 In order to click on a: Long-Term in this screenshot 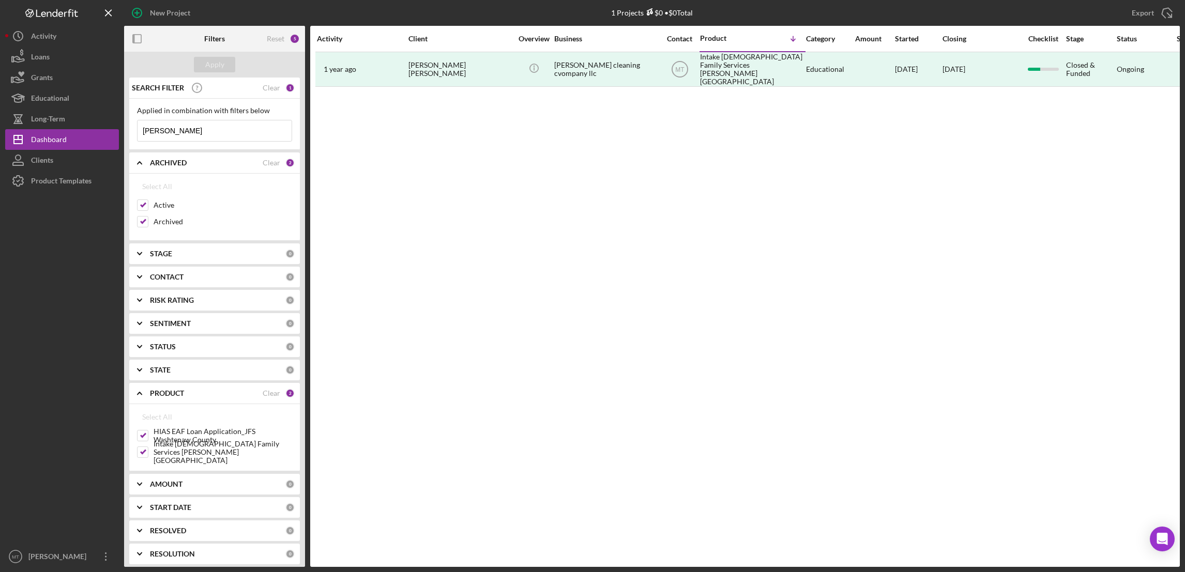, I will do `click(62, 119)`.